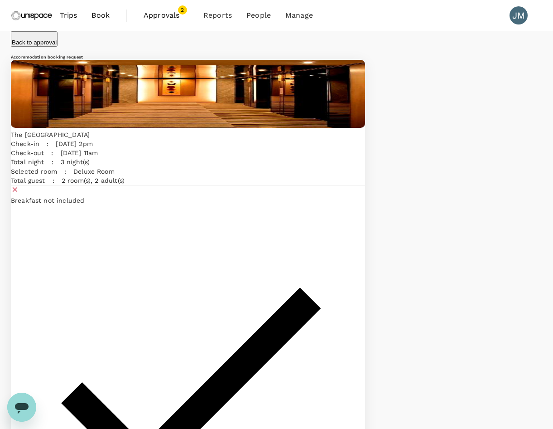 The height and width of the screenshot is (429, 553). What do you see at coordinates (34, 42) in the screenshot?
I see `p: Back to approval` at bounding box center [34, 42].